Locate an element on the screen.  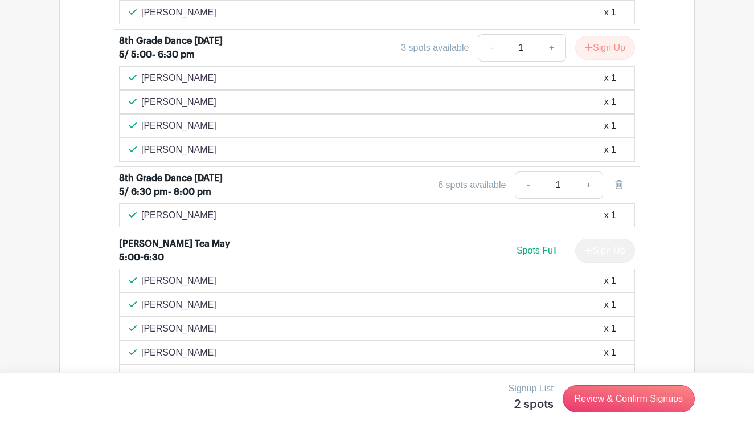
a: Review & Confirm Signups is located at coordinates (628, 398).